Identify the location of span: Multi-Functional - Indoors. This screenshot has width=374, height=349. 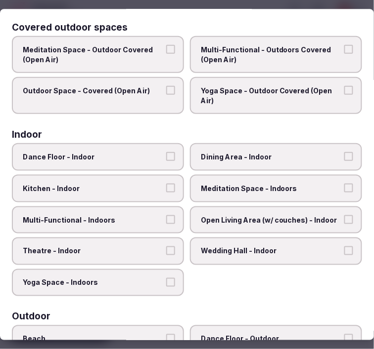
(93, 220).